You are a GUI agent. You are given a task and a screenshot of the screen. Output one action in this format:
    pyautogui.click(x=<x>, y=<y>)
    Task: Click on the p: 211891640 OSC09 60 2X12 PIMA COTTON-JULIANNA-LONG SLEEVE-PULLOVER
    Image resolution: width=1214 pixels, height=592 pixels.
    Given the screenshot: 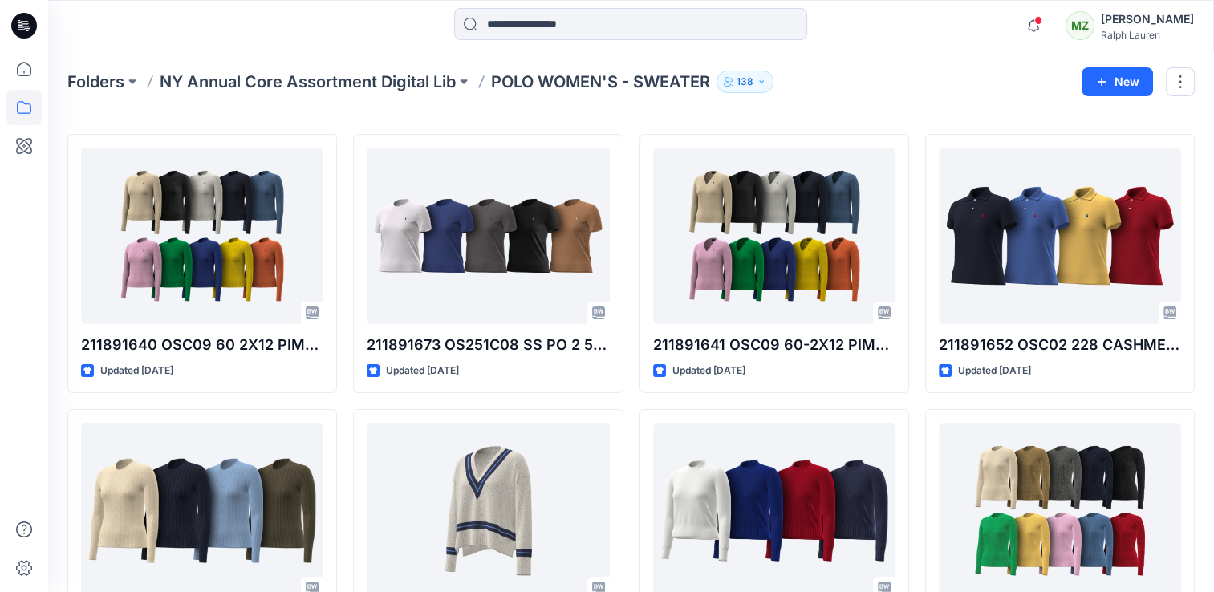 What is the action you would take?
    pyautogui.click(x=202, y=345)
    